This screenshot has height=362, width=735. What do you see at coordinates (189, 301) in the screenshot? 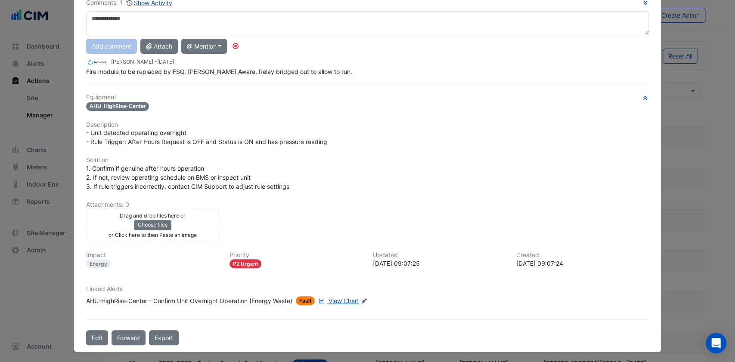
I see `div: AHU-HighRise-Center - Confirm Unit Overnight Operation (Energy Waste)` at bounding box center [189, 301].